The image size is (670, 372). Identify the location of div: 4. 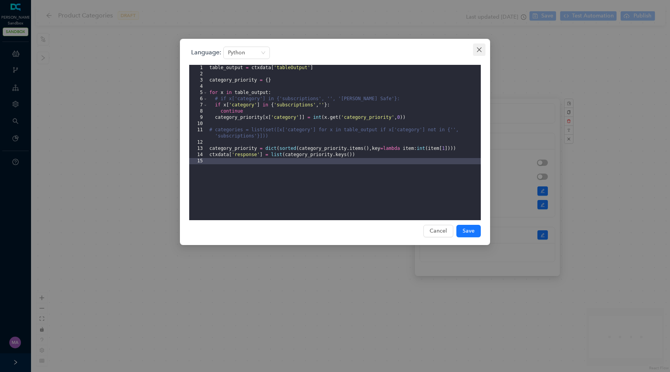
(199, 87).